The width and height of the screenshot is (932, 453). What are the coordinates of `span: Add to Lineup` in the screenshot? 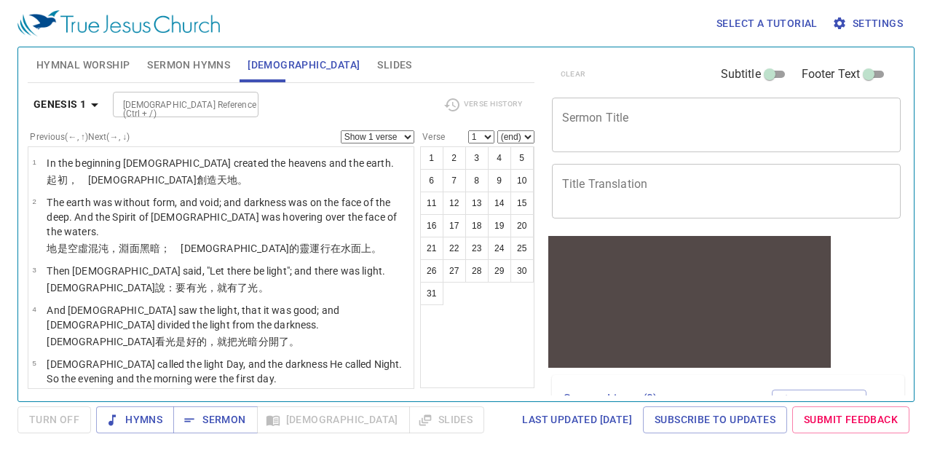 It's located at (819, 399).